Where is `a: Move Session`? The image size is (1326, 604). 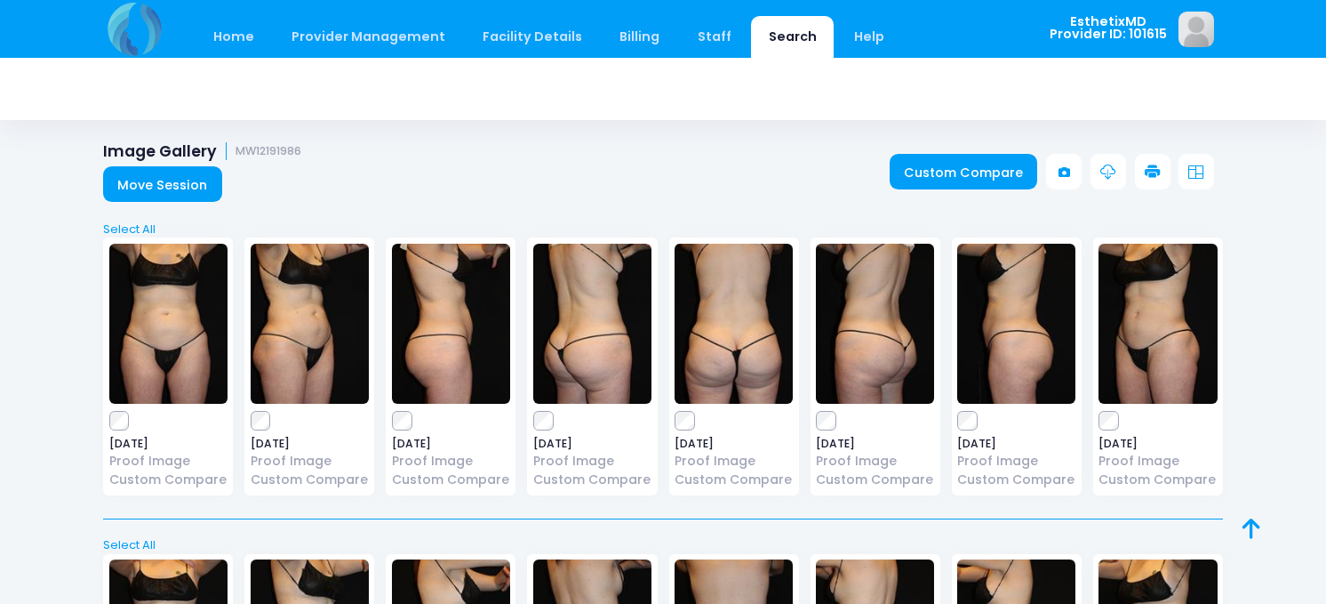 a: Move Session is located at coordinates (163, 184).